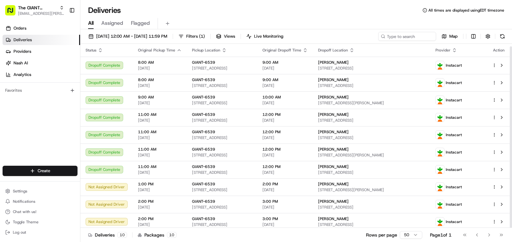 This screenshot has height=242, width=512. I want to click on span: Status, so click(91, 50).